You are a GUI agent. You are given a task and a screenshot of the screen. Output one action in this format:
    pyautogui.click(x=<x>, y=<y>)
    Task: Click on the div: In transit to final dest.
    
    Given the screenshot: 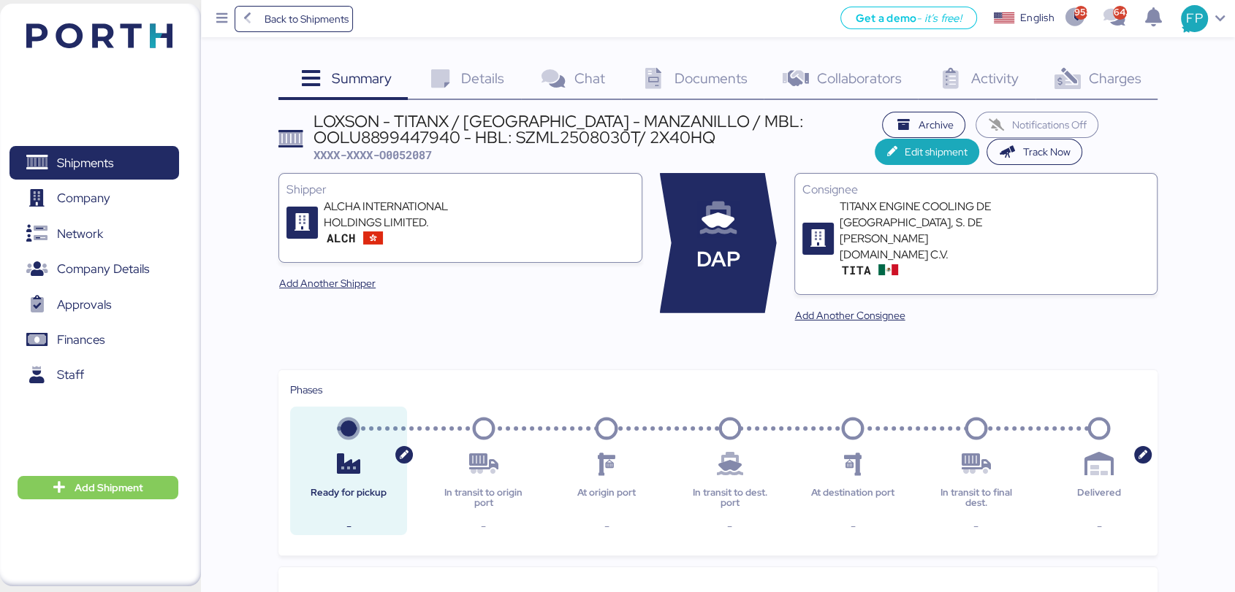 What is the action you would take?
    pyautogui.click(x=975, y=498)
    